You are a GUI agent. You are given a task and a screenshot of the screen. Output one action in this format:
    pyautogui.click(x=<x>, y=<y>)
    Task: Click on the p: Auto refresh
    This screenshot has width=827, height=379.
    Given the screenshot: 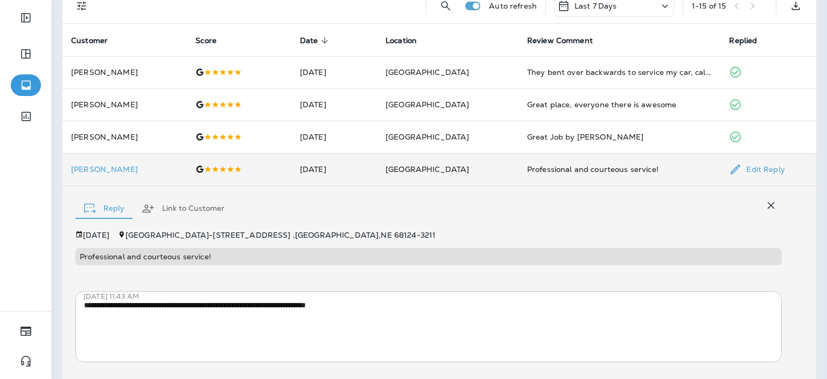 What is the action you would take?
    pyautogui.click(x=513, y=6)
    